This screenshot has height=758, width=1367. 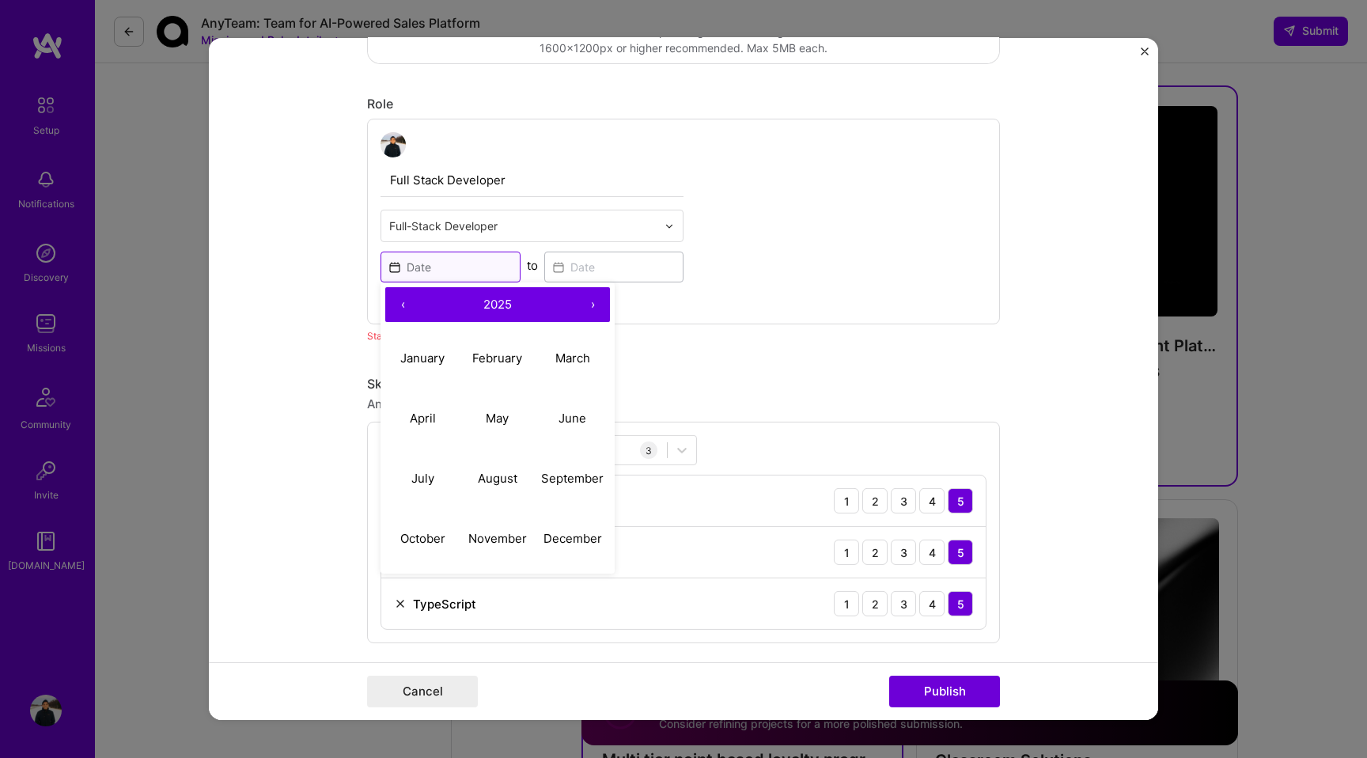 I want to click on abbr: November 2025, so click(x=498, y=537).